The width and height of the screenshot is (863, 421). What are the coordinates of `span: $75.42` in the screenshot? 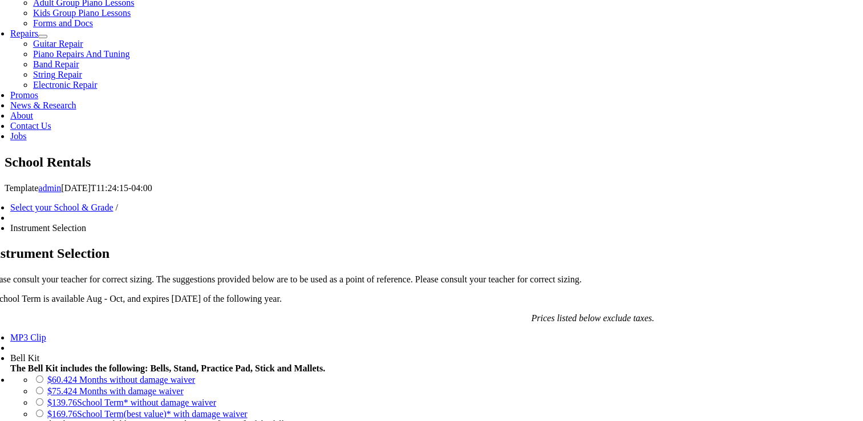 It's located at (60, 391).